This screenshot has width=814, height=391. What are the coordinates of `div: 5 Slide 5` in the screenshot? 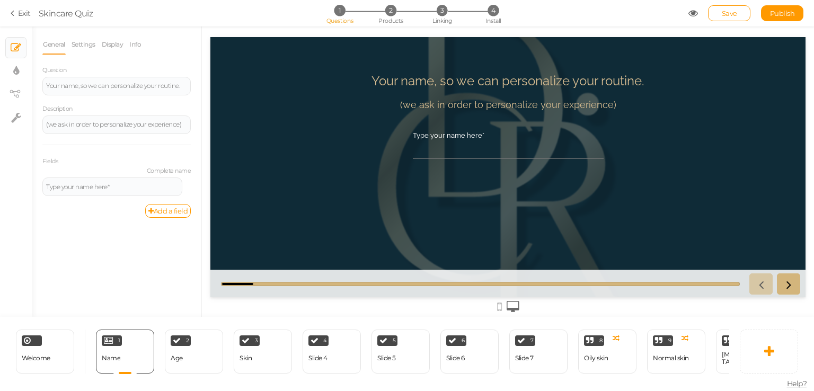 It's located at (401, 351).